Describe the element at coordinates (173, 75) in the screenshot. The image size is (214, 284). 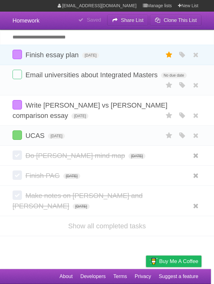
I see `span: No due date` at that location.